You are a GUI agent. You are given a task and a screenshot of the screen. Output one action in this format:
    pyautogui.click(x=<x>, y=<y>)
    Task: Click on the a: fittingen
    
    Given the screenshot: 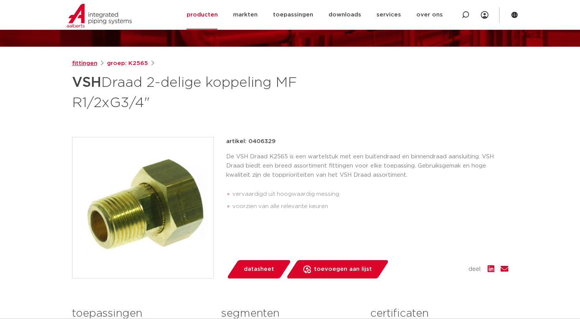 What is the action you would take?
    pyautogui.click(x=85, y=64)
    